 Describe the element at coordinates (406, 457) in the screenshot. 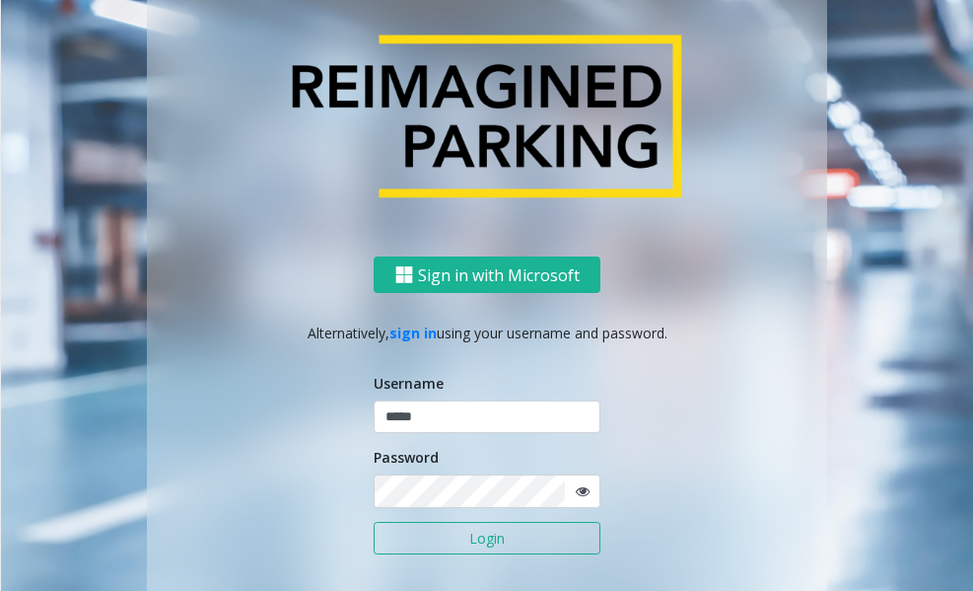

I see `label: Password` at that location.